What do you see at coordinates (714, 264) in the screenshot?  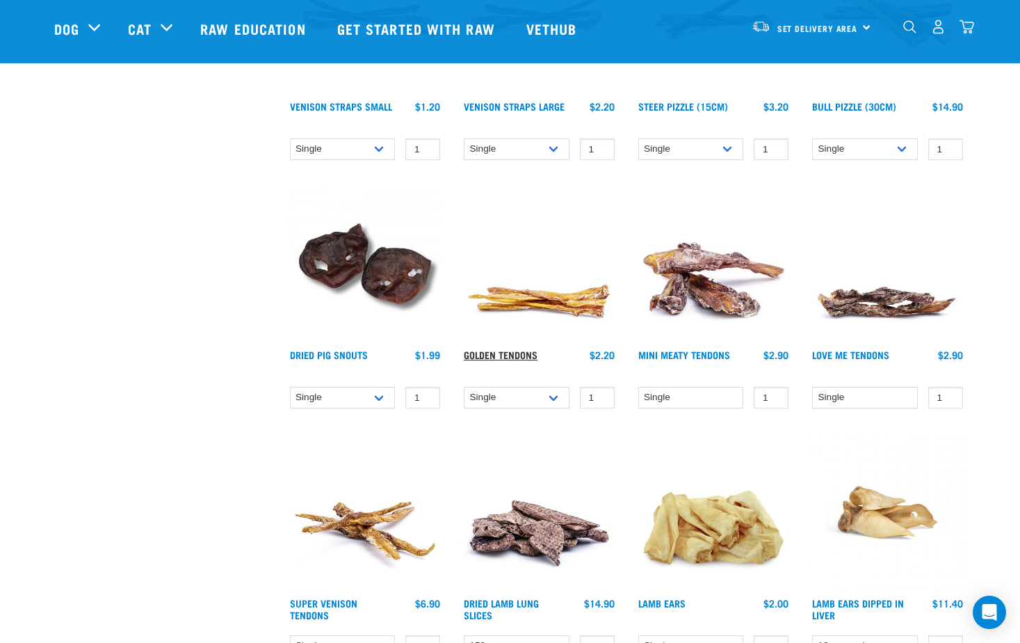 I see `img: 1289 Mini Tendons 01` at bounding box center [714, 264].